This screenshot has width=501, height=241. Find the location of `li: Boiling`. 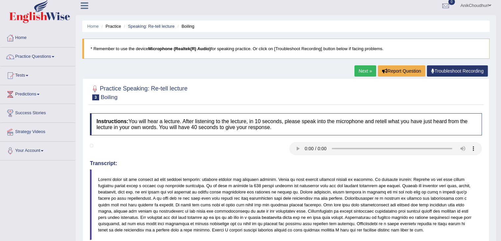

li: Boiling is located at coordinates (185, 26).